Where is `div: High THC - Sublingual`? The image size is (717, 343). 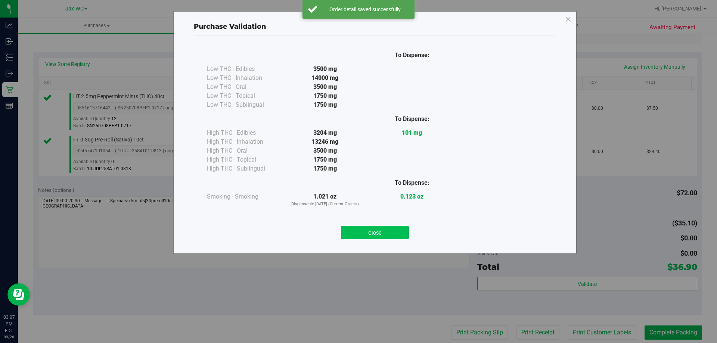 div: High THC - Sublingual is located at coordinates (244, 169).